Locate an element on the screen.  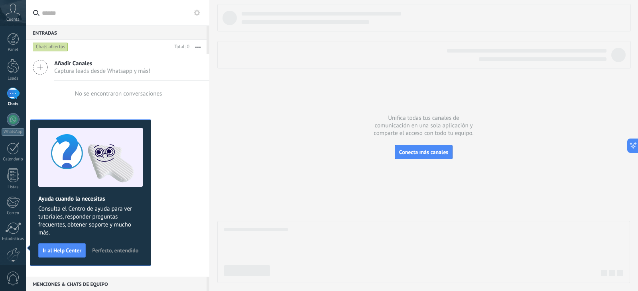
div: Menciones & Chats de equipo is located at coordinates (116, 284).